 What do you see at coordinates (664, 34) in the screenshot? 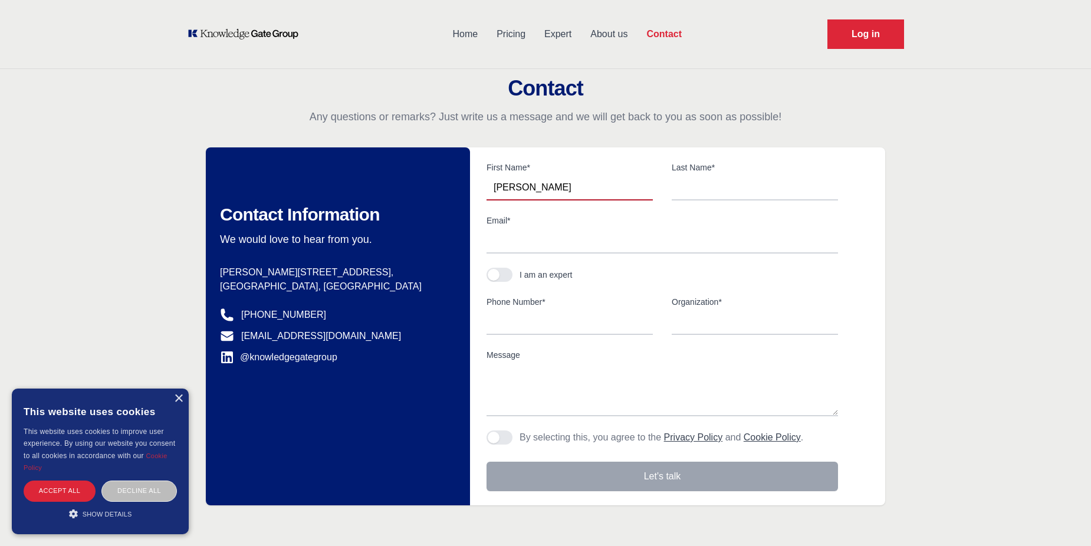
I see `a: Contact` at bounding box center [664, 34].